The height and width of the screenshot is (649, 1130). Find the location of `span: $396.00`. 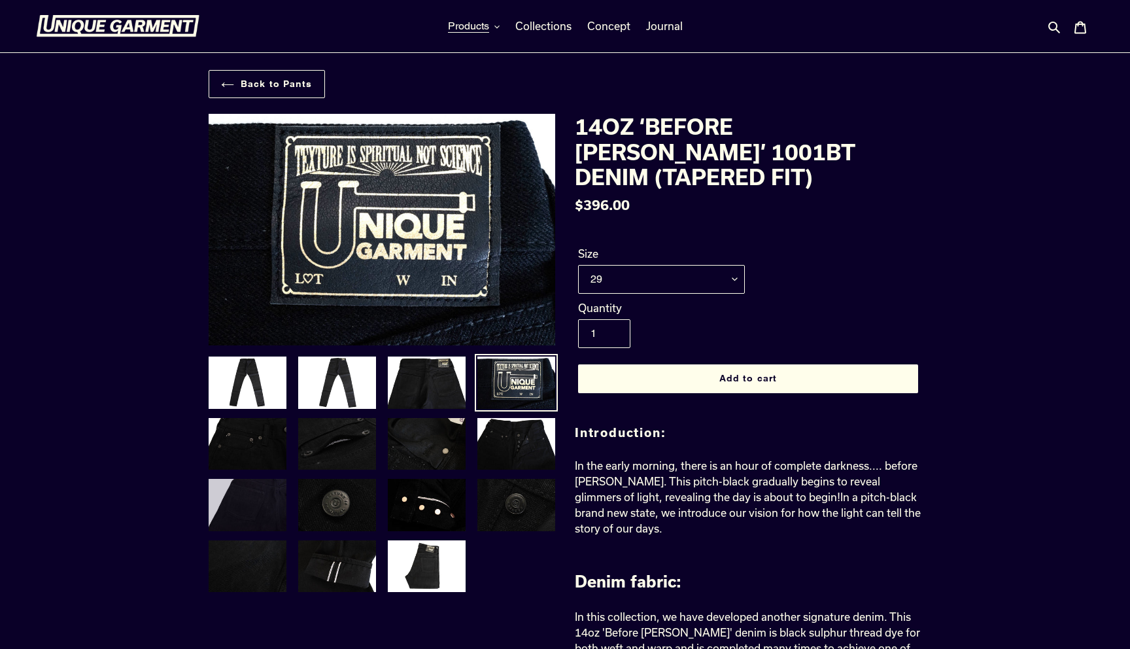

span: $396.00 is located at coordinates (603, 205).